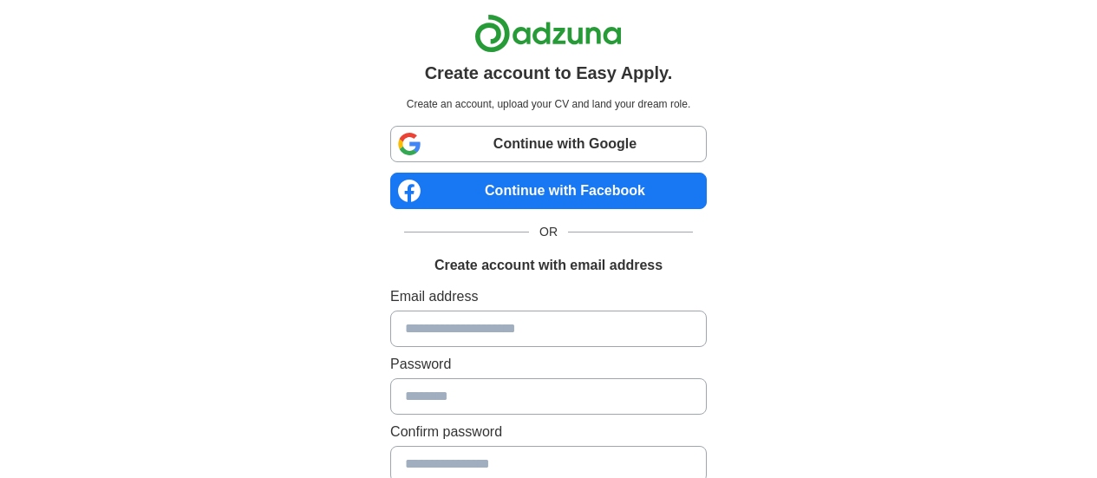  I want to click on h1: Create account to Easy Apply., so click(549, 73).